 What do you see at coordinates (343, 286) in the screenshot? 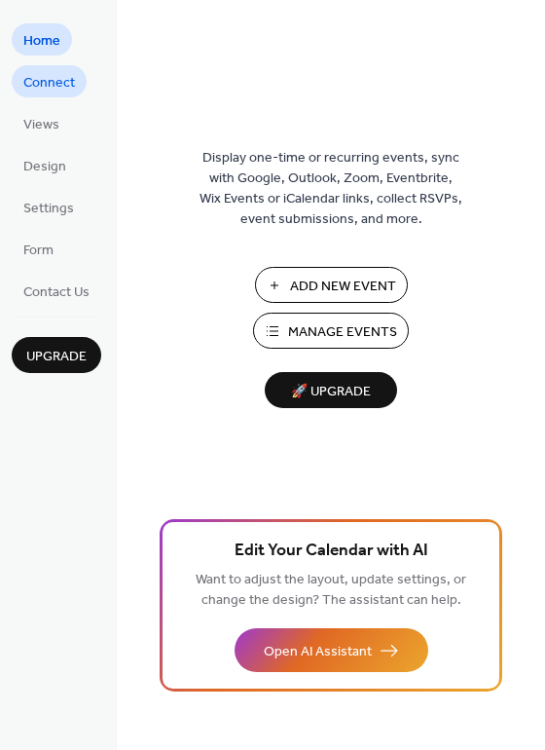
I see `span: Add New Event` at bounding box center [343, 286].